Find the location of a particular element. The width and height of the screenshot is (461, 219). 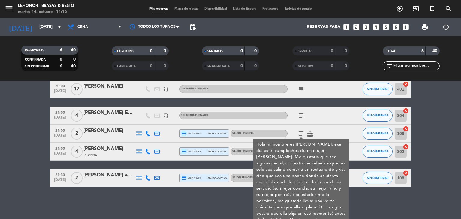

span: Tarjetas de regalo is located at coordinates (298, 9).